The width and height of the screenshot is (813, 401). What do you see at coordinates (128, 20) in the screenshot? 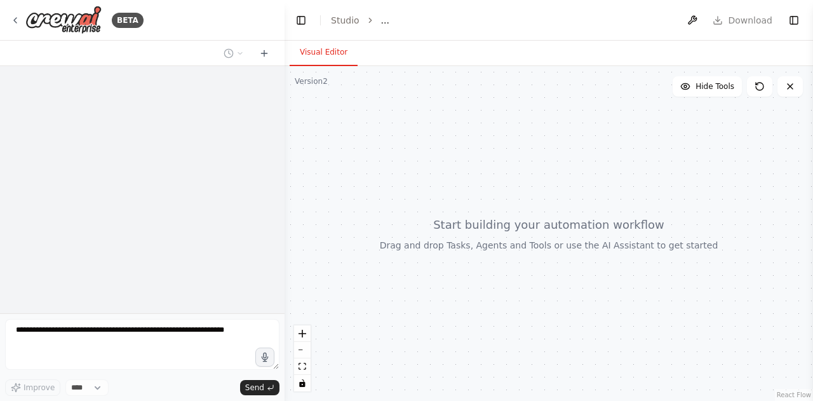
I see `div: BETA` at bounding box center [128, 20].